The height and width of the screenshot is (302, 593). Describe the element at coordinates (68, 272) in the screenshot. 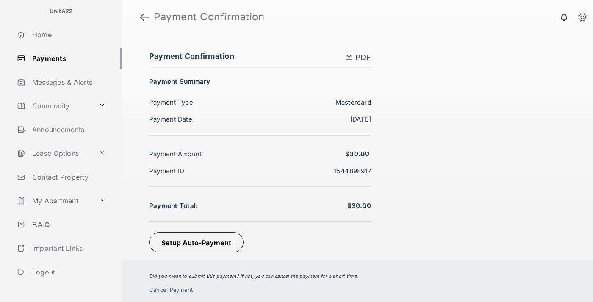

I see `a: Logout` at that location.